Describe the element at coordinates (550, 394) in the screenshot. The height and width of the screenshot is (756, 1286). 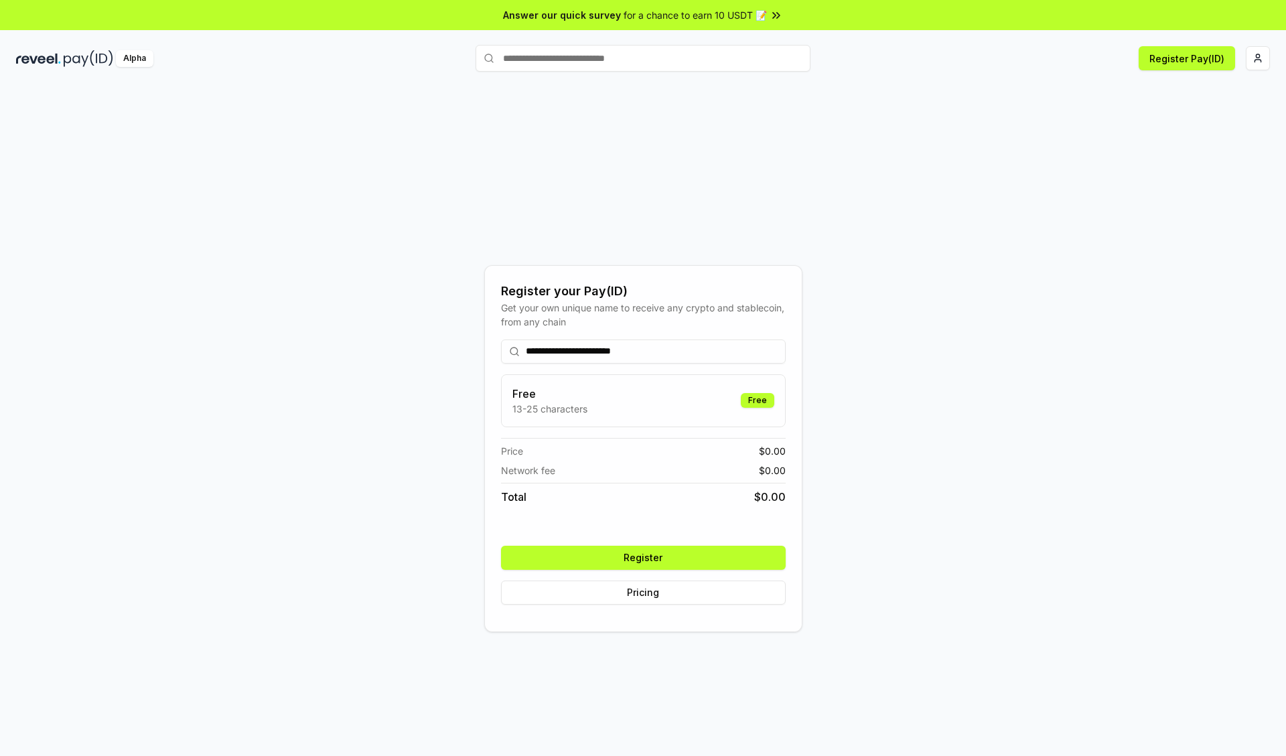
I see `h3: Free` at that location.